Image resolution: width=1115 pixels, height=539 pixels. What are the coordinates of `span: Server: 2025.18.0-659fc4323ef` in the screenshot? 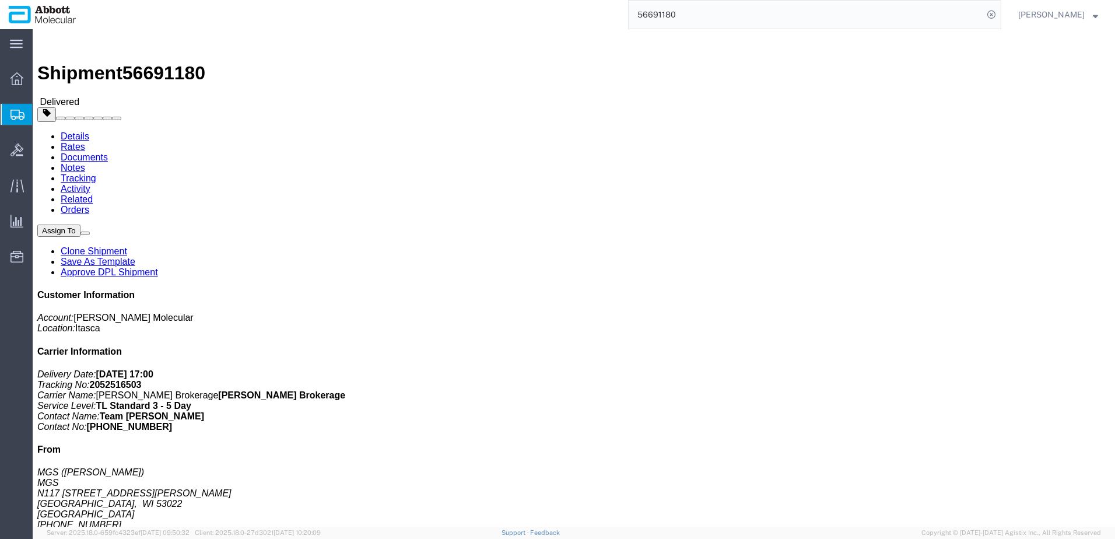 It's located at (118, 533).